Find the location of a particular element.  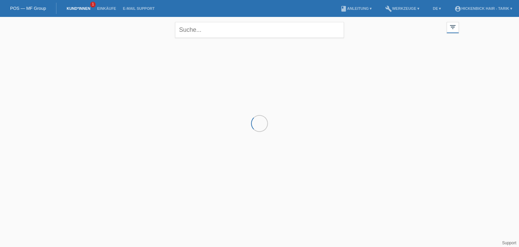

a: DE ▾ is located at coordinates (437, 8).